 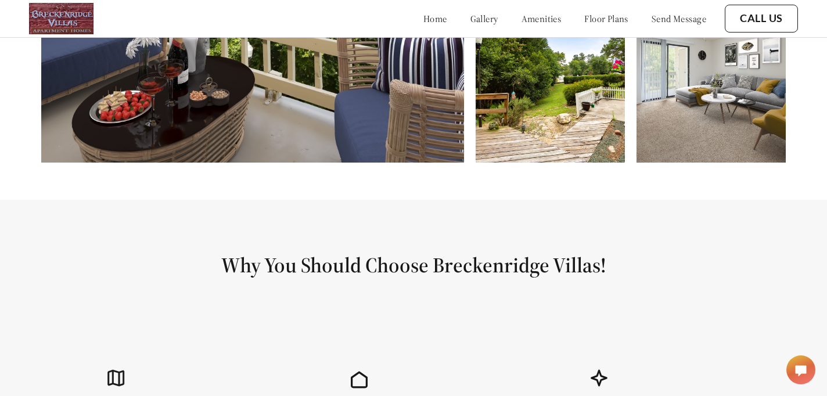 I want to click on a: home, so click(x=435, y=19).